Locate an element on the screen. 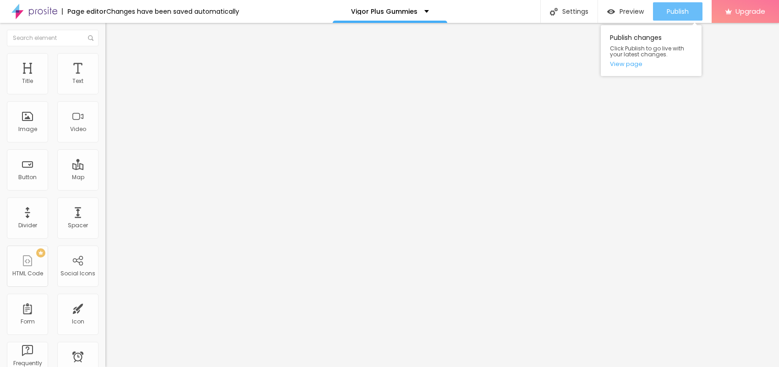 The width and height of the screenshot is (779, 367). div: HTML Code is located at coordinates (27, 273).